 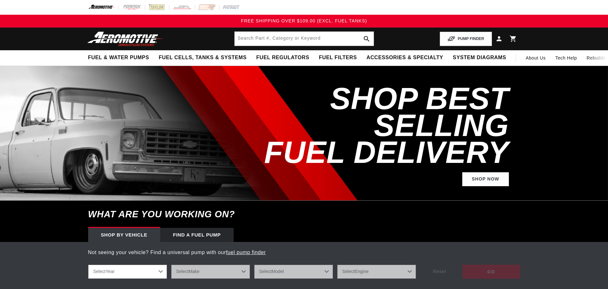 What do you see at coordinates (466, 39) in the screenshot?
I see `button: PUMP FINDER` at bounding box center [466, 39].